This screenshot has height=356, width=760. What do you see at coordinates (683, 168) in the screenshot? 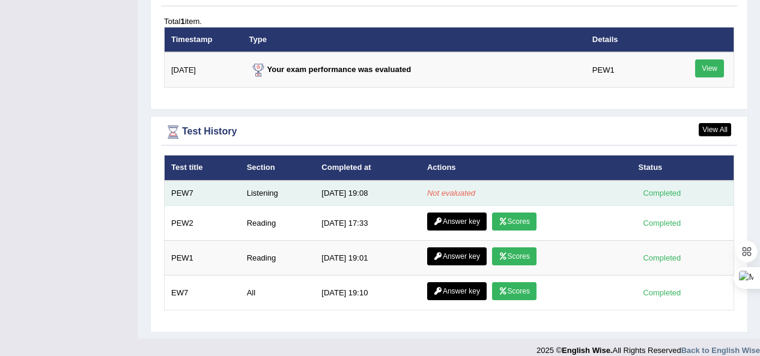
I see `th: Status` at bounding box center [683, 168].